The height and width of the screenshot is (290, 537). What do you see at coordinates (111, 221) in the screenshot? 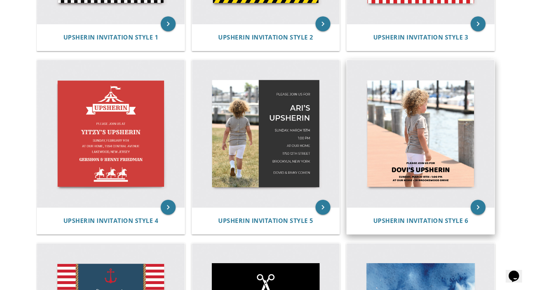
I see `span: Upsherin Invitation Style 4` at bounding box center [111, 221].